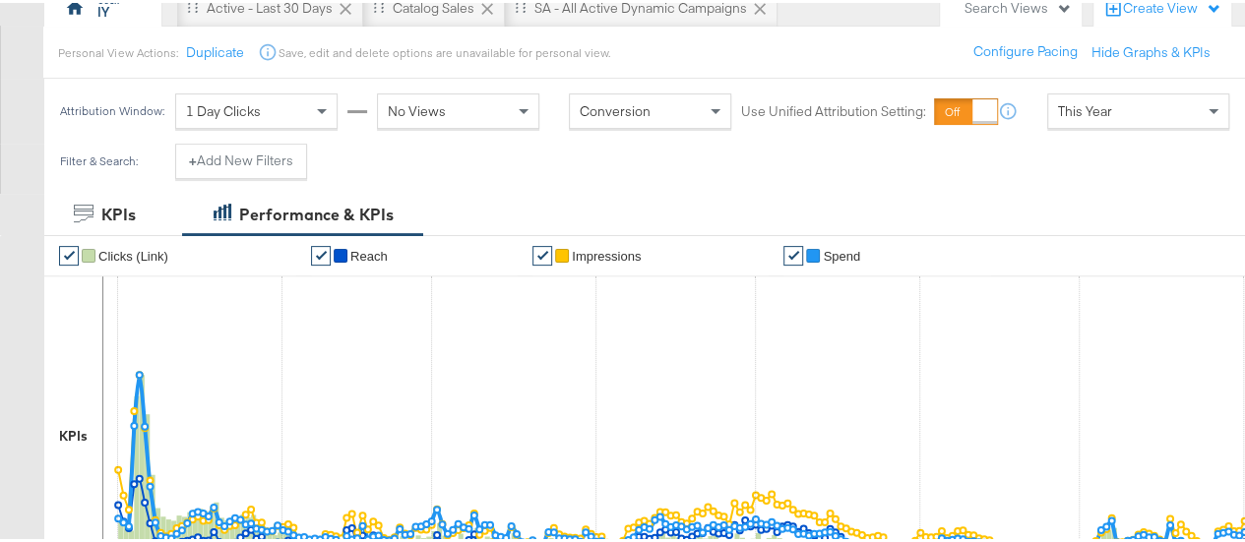 The image size is (1245, 542). What do you see at coordinates (133, 253) in the screenshot?
I see `span: Clicks (Link)` at bounding box center [133, 253].